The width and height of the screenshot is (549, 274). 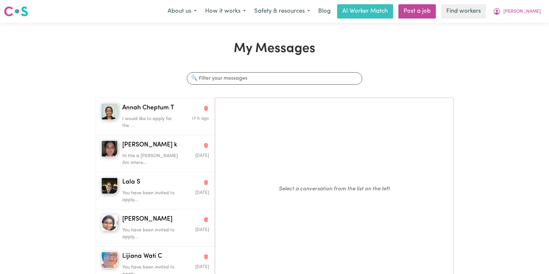 What do you see at coordinates (151, 123) in the screenshot?
I see `p: I would like to apply for the ...` at bounding box center [151, 123].